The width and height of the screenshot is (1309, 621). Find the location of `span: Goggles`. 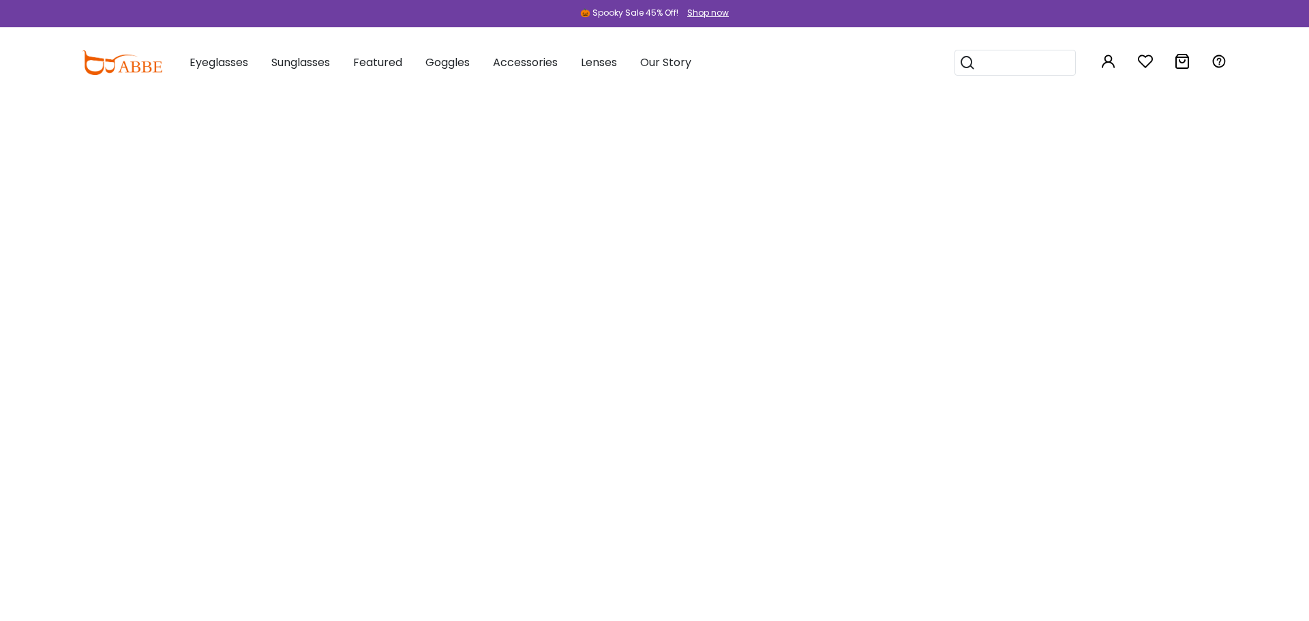

span: Goggles is located at coordinates (447, 62).